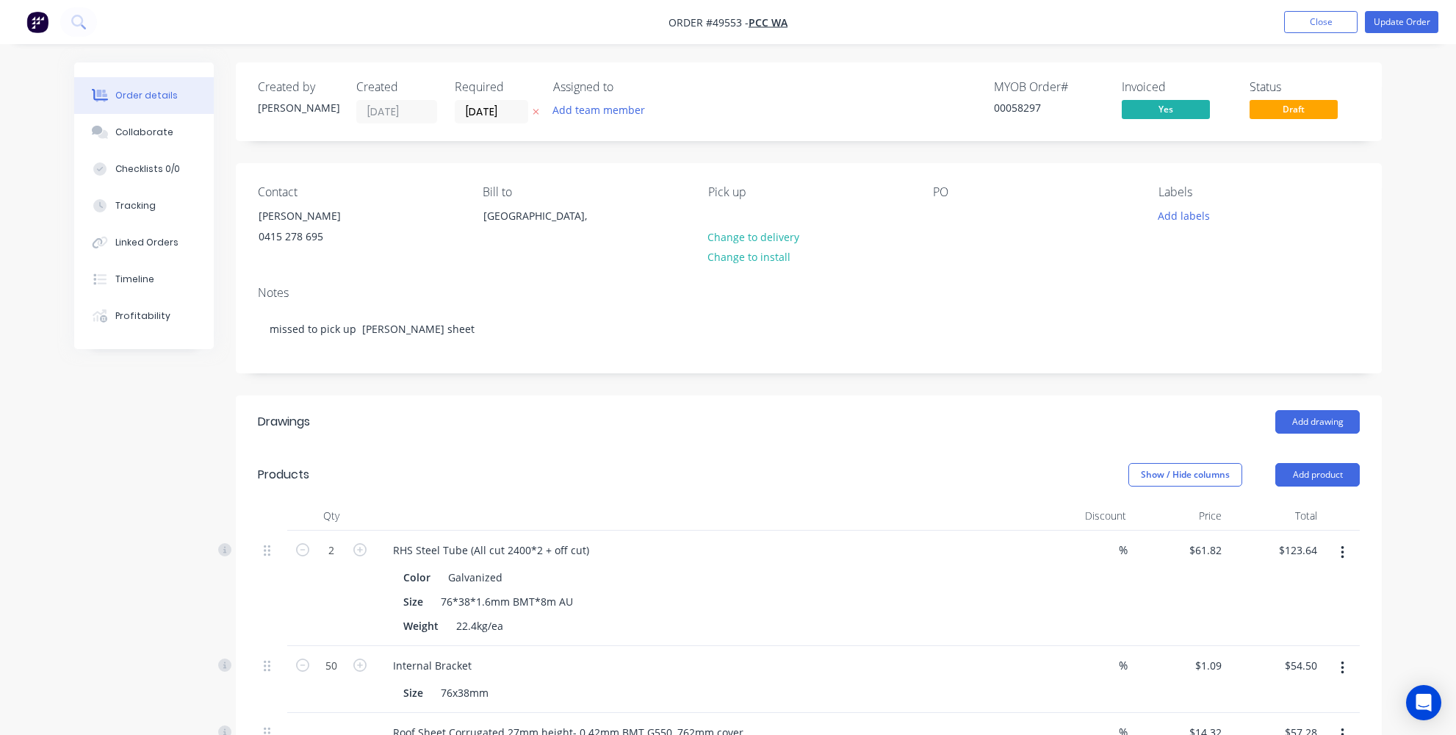 This screenshot has height=735, width=1456. I want to click on div: Collaborate, so click(144, 132).